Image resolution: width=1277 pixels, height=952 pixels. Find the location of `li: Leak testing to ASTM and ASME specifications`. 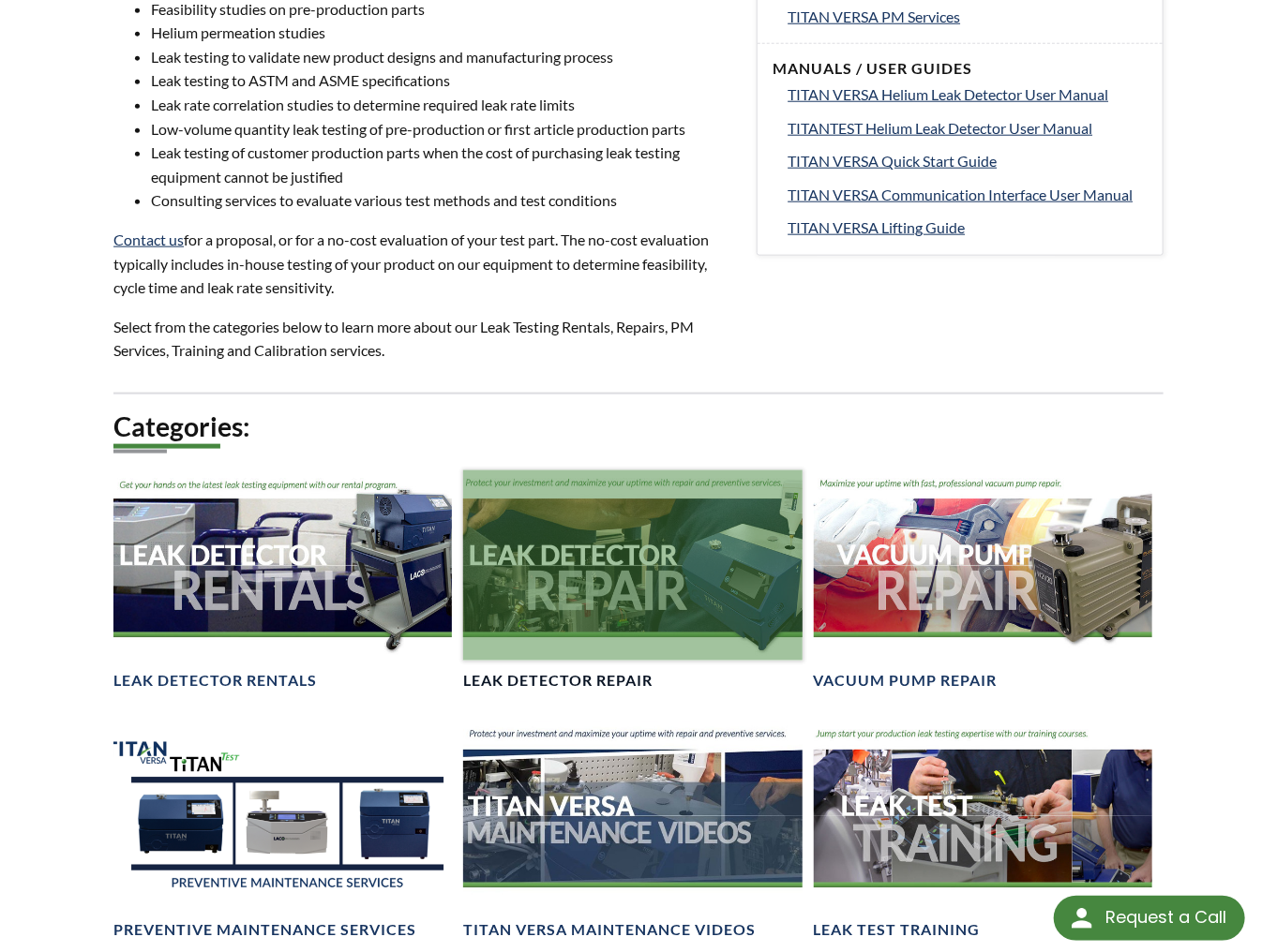

li: Leak testing to ASTM and ASME specifications is located at coordinates (442, 80).